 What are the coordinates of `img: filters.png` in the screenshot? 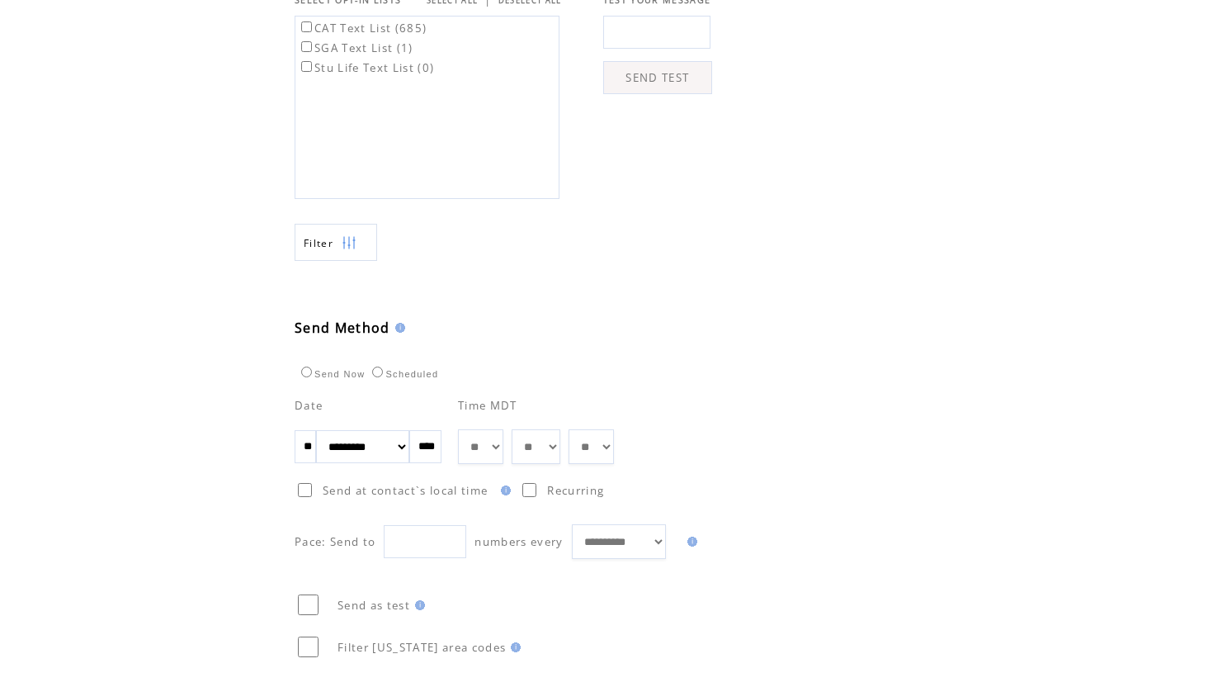 It's located at (349, 243).